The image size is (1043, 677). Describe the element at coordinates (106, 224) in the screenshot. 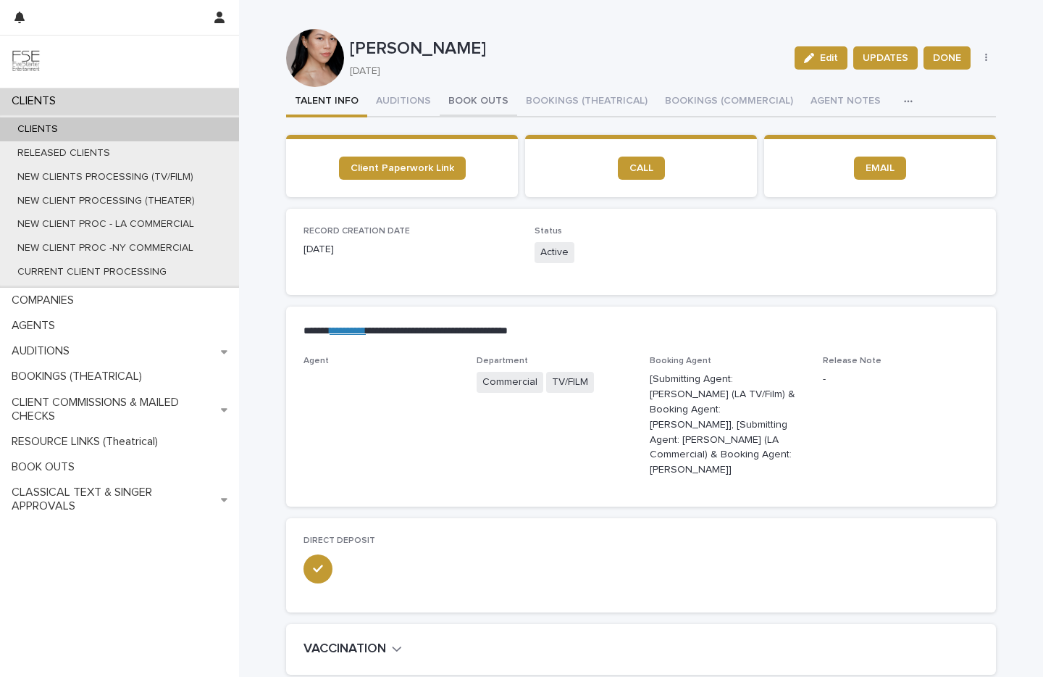

I see `p: NEW CLIENT PROC - LA COMMERCIAL` at that location.